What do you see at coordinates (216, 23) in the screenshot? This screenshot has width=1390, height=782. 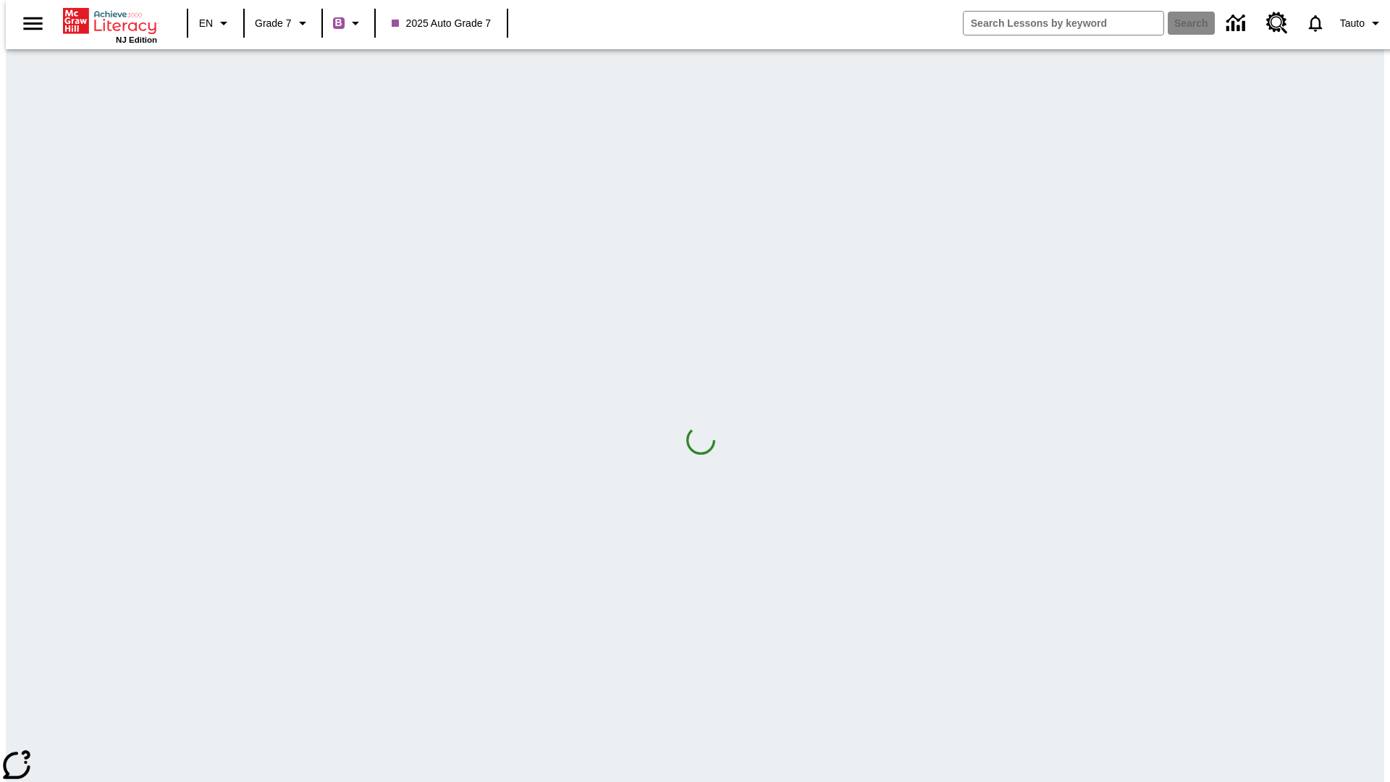 I see `button: Language: EN, Select a language` at bounding box center [216, 23].